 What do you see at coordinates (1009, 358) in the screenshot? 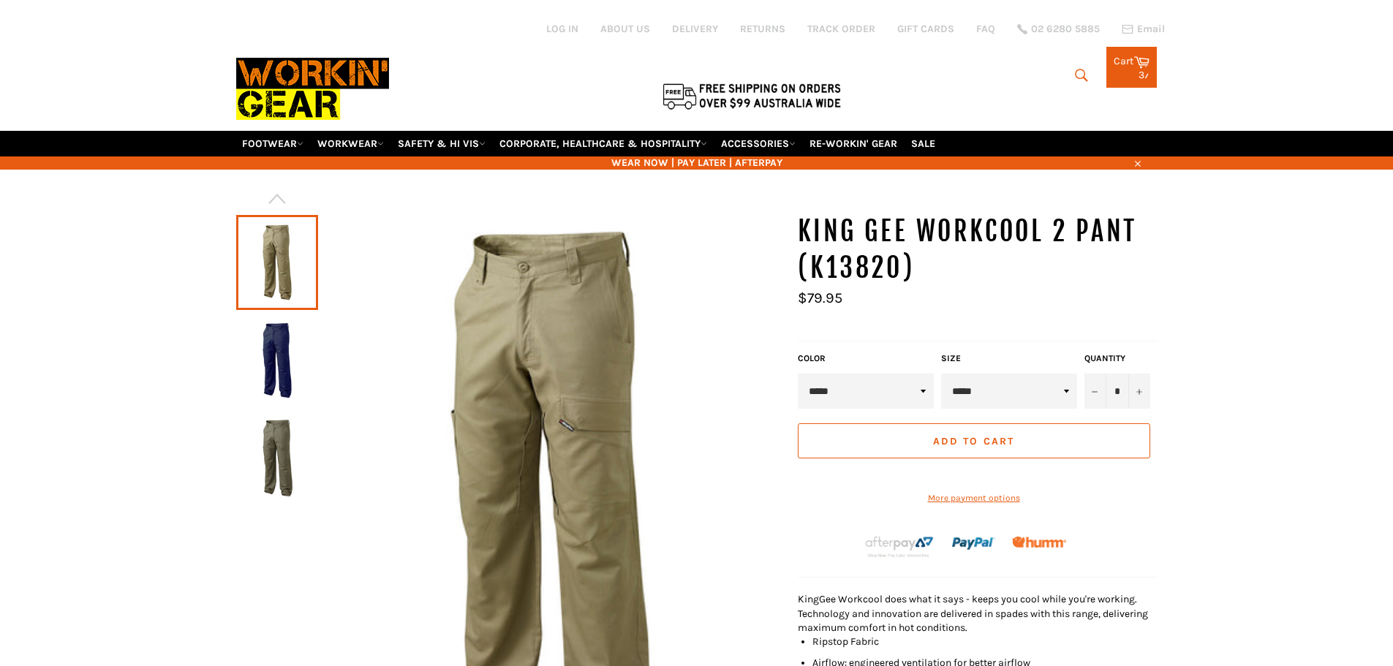
I see `label: Size` at bounding box center [1009, 358].